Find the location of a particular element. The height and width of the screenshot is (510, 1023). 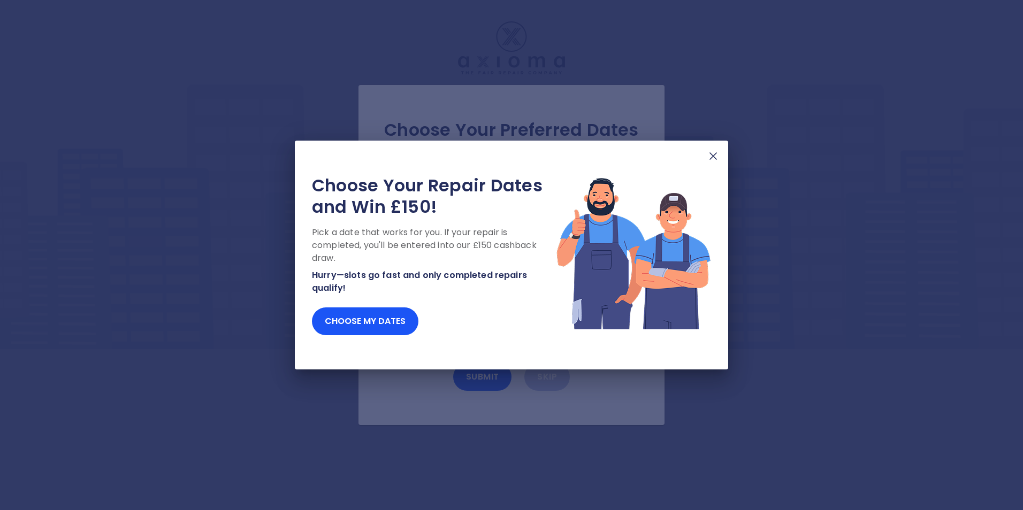

p: Hurry—slots go fast and only completed repairs qualify! is located at coordinates (434, 282).